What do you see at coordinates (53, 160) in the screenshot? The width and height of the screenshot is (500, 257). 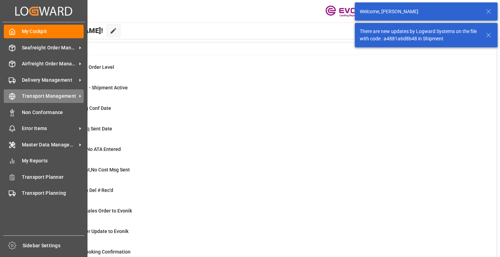 I see `span: My Reports` at bounding box center [53, 160].